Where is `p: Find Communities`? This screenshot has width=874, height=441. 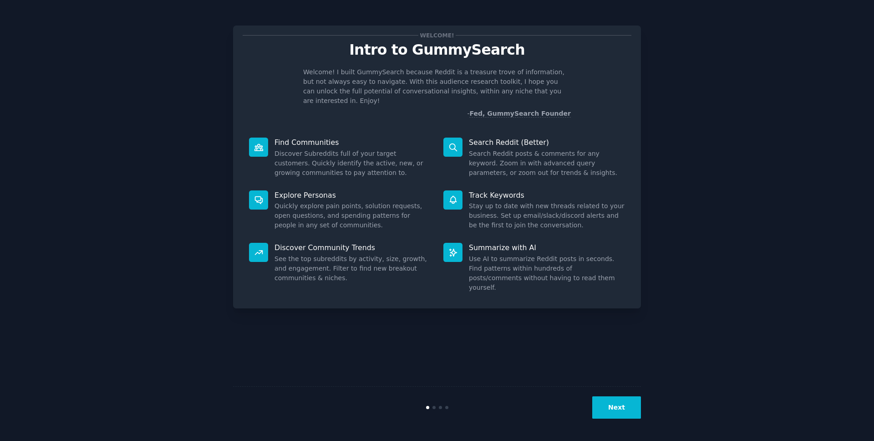
p: Find Communities is located at coordinates (352, 142).